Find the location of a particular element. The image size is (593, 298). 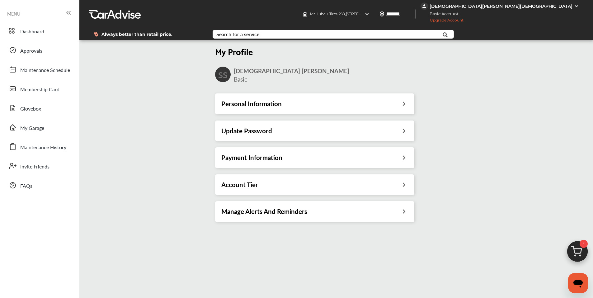

a: Approvals is located at coordinates (39, 50).